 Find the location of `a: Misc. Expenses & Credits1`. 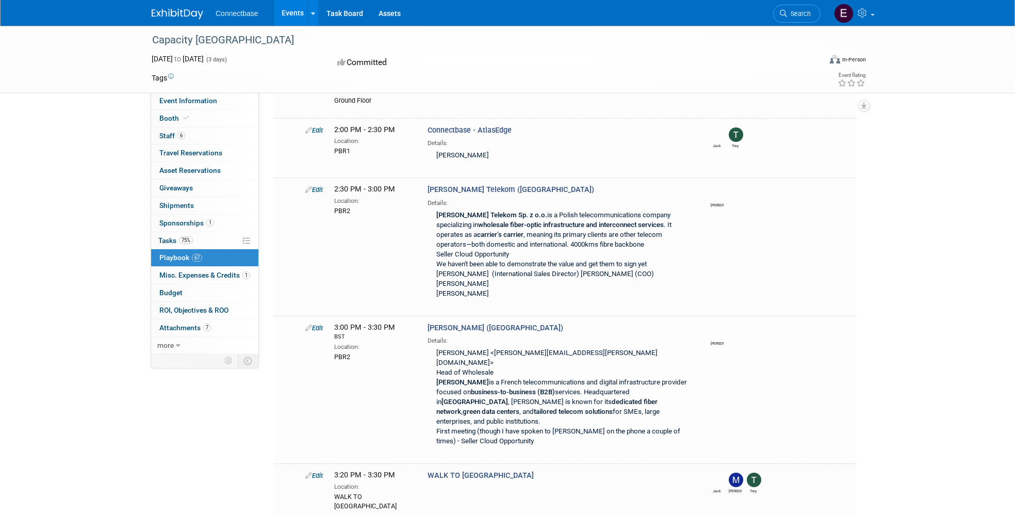

a: Misc. Expenses & Credits1 is located at coordinates (205, 275).